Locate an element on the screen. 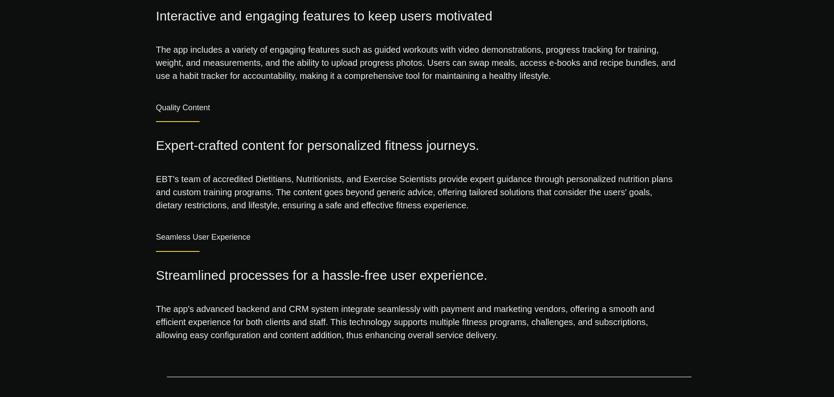  div: Expert-crafted content for personalized fitness journeys. is located at coordinates (417, 143).